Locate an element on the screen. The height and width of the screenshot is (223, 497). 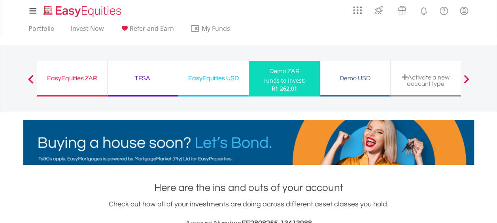
img: EasyMortage Promotion Banner is located at coordinates (249, 142).